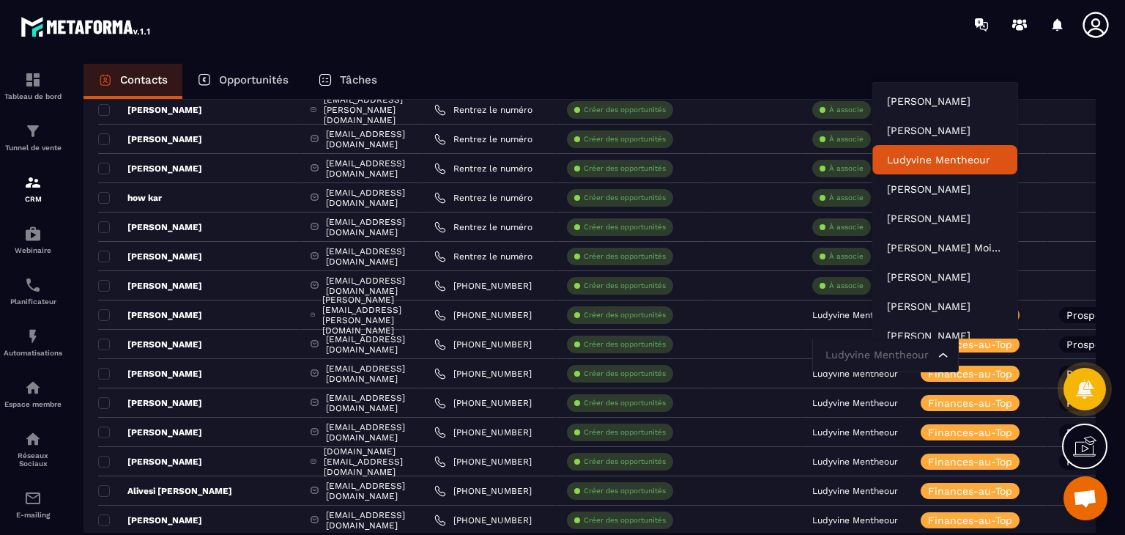 The image size is (1125, 535). I want to click on a: Open chat, so click(1086, 498).